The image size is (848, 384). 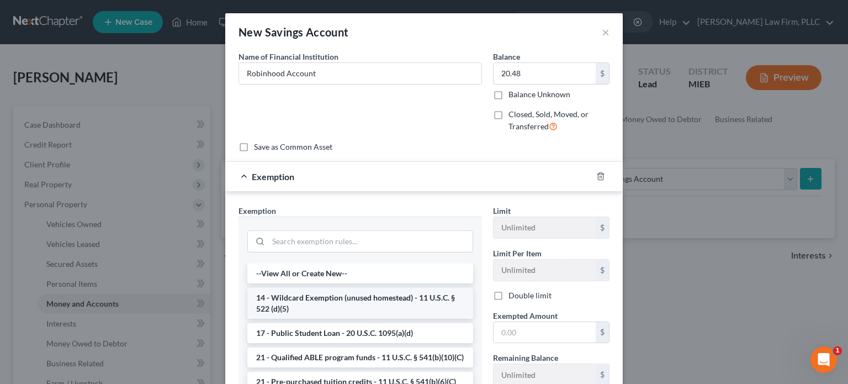 What do you see at coordinates (360, 303) in the screenshot?
I see `li: 14 - Wildcard Exemption (unused homestead) - 11 U.S.C. § 522 (d)(5)` at bounding box center [360, 303].